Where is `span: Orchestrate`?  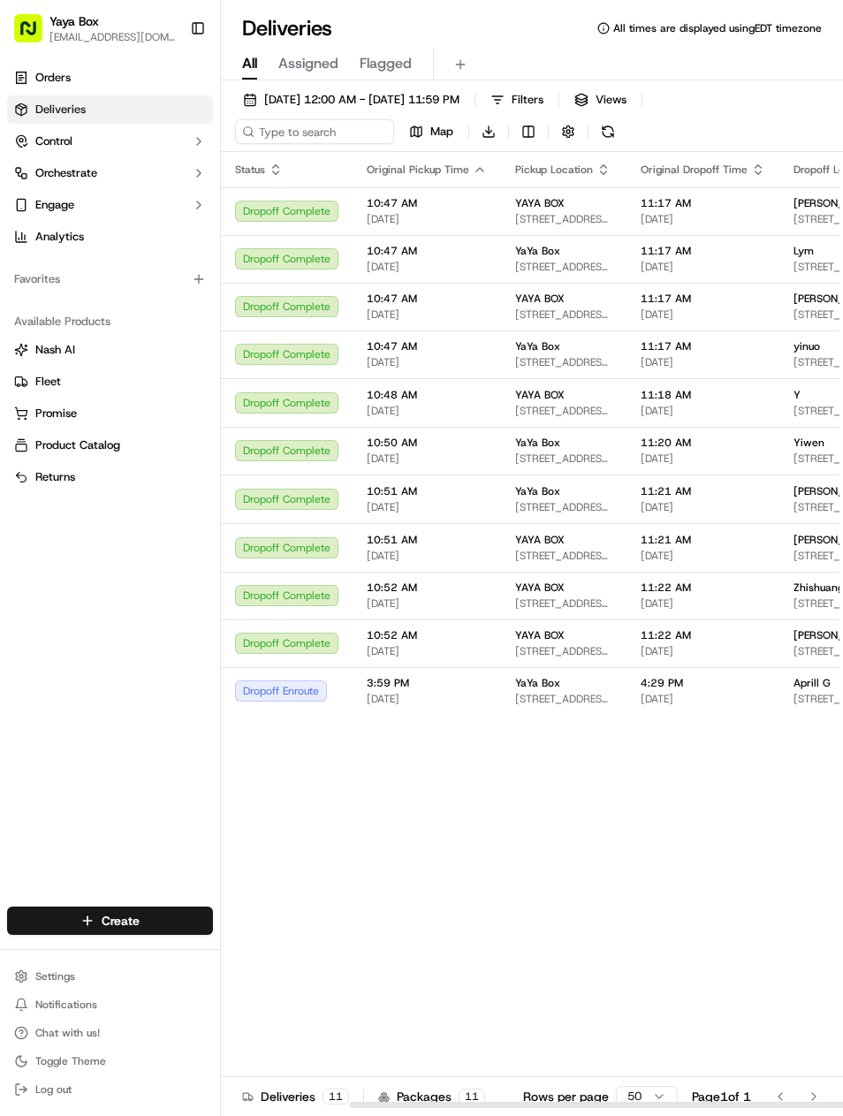
span: Orchestrate is located at coordinates (66, 173).